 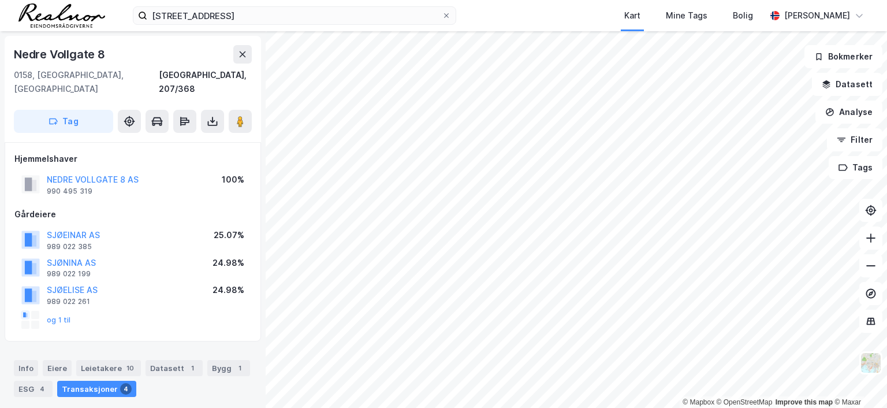 I want to click on div: 989 022 199, so click(x=69, y=274).